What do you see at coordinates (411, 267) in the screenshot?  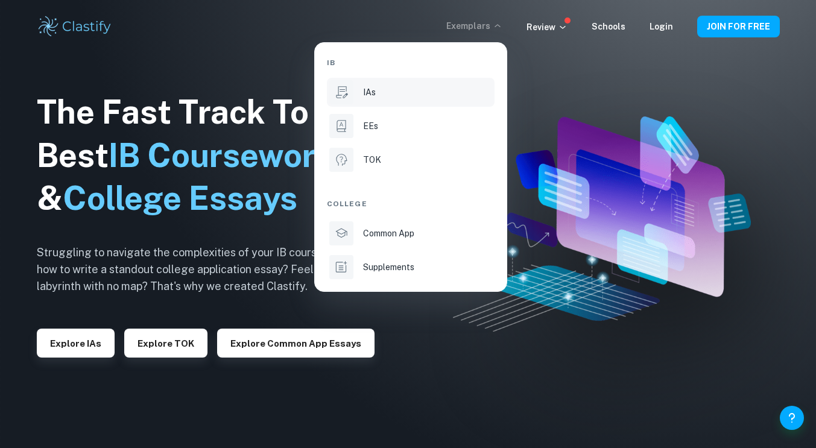 I see `a: Supplements` at bounding box center [411, 267].